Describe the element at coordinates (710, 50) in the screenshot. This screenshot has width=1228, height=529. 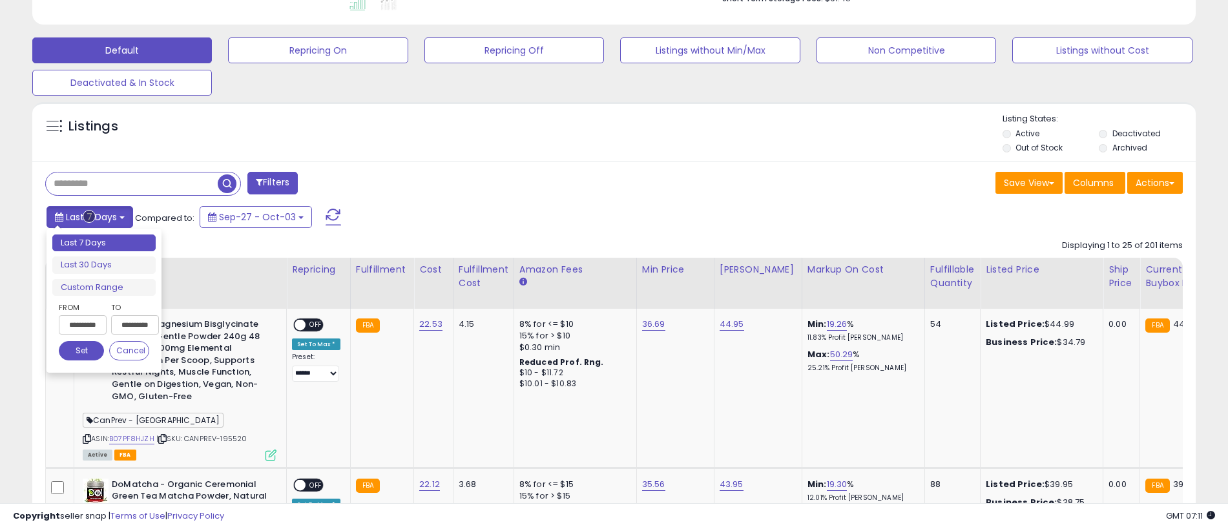
I see `button: Listings without Min/Max` at that location.